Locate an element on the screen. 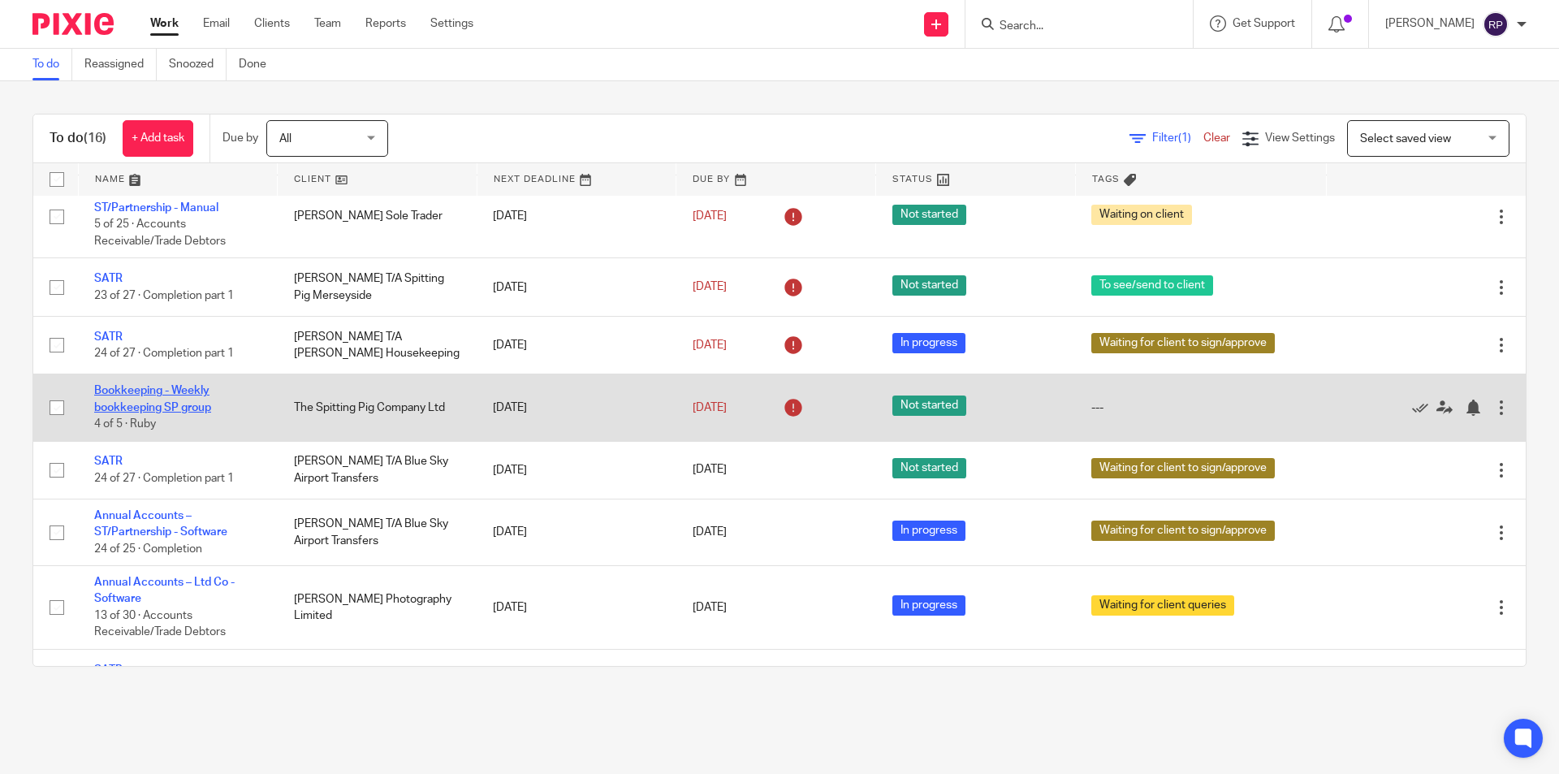 This screenshot has height=774, width=1559. span: (16) is located at coordinates (95, 138).